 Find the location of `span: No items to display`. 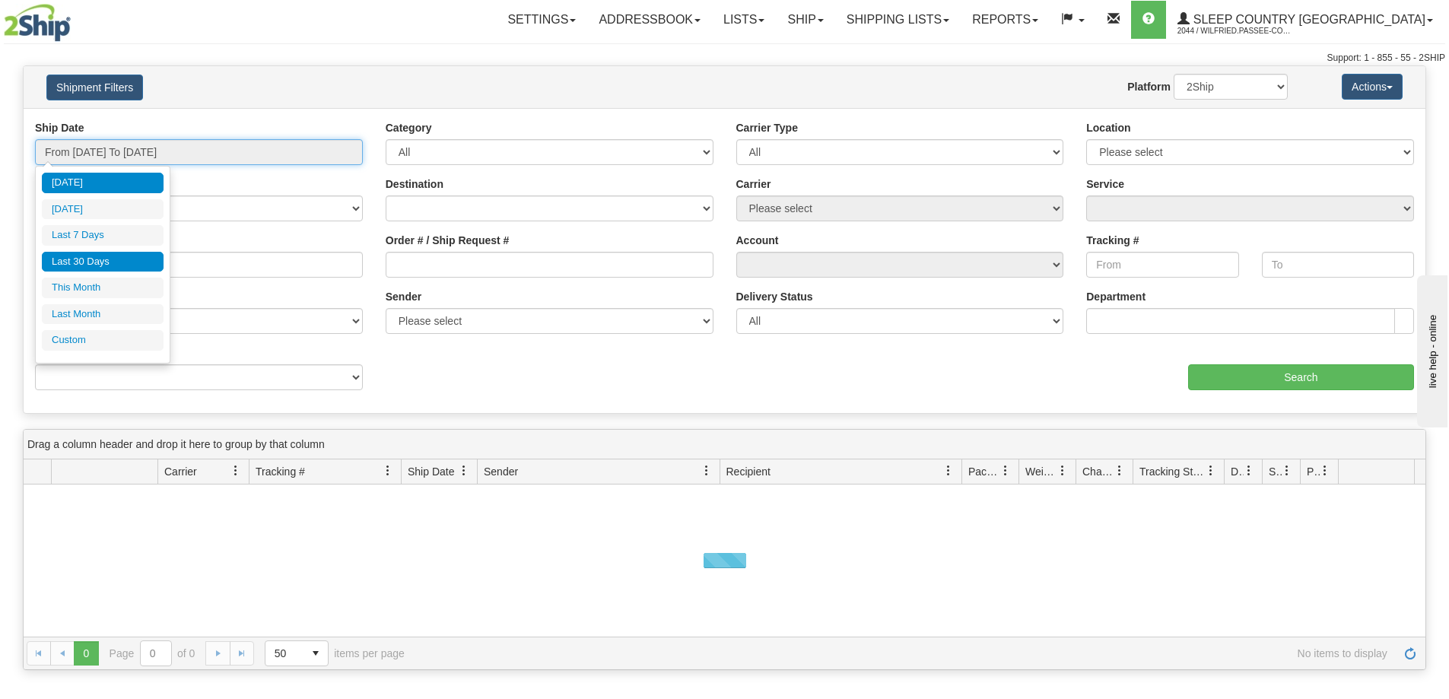

span: No items to display is located at coordinates (907, 654).